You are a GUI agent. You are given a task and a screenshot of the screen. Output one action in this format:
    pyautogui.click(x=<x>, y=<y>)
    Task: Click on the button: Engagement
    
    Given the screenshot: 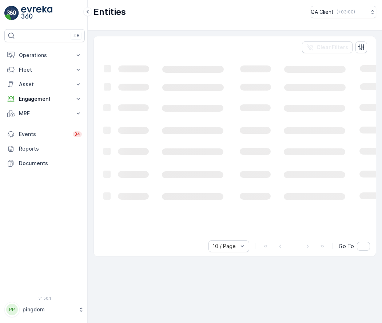 What is the action you would take?
    pyautogui.click(x=44, y=99)
    